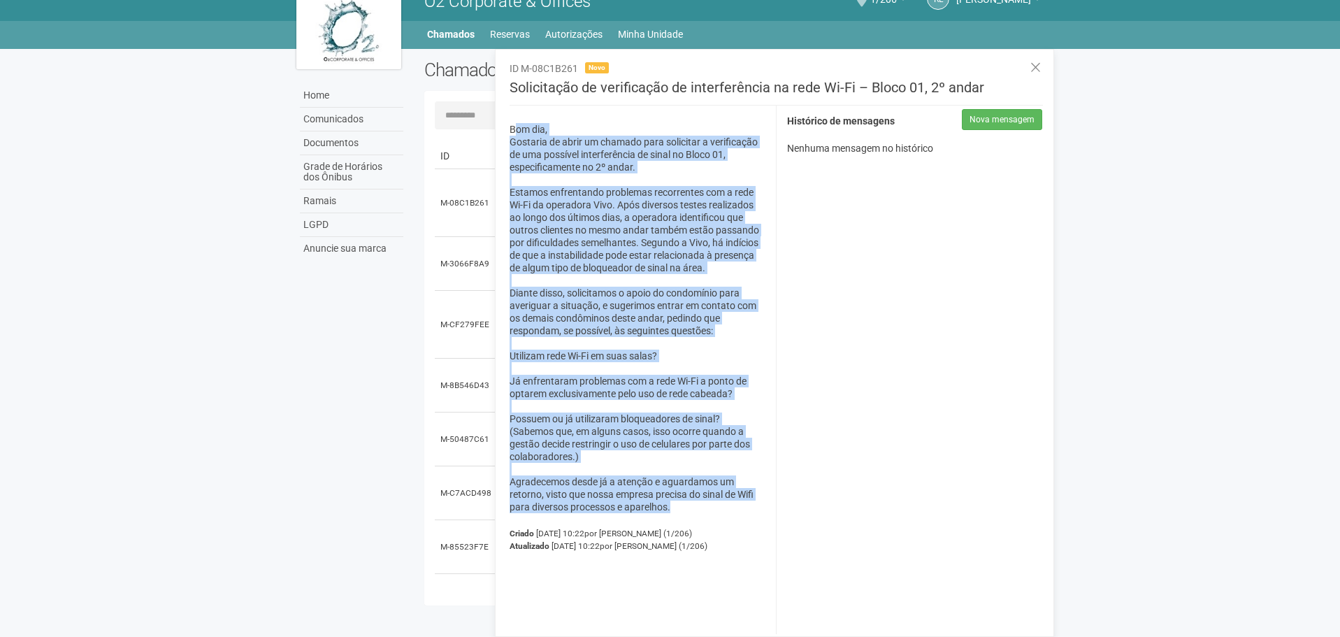  What do you see at coordinates (466, 493) in the screenshot?
I see `td: M-C7ACD498` at bounding box center [466, 493].